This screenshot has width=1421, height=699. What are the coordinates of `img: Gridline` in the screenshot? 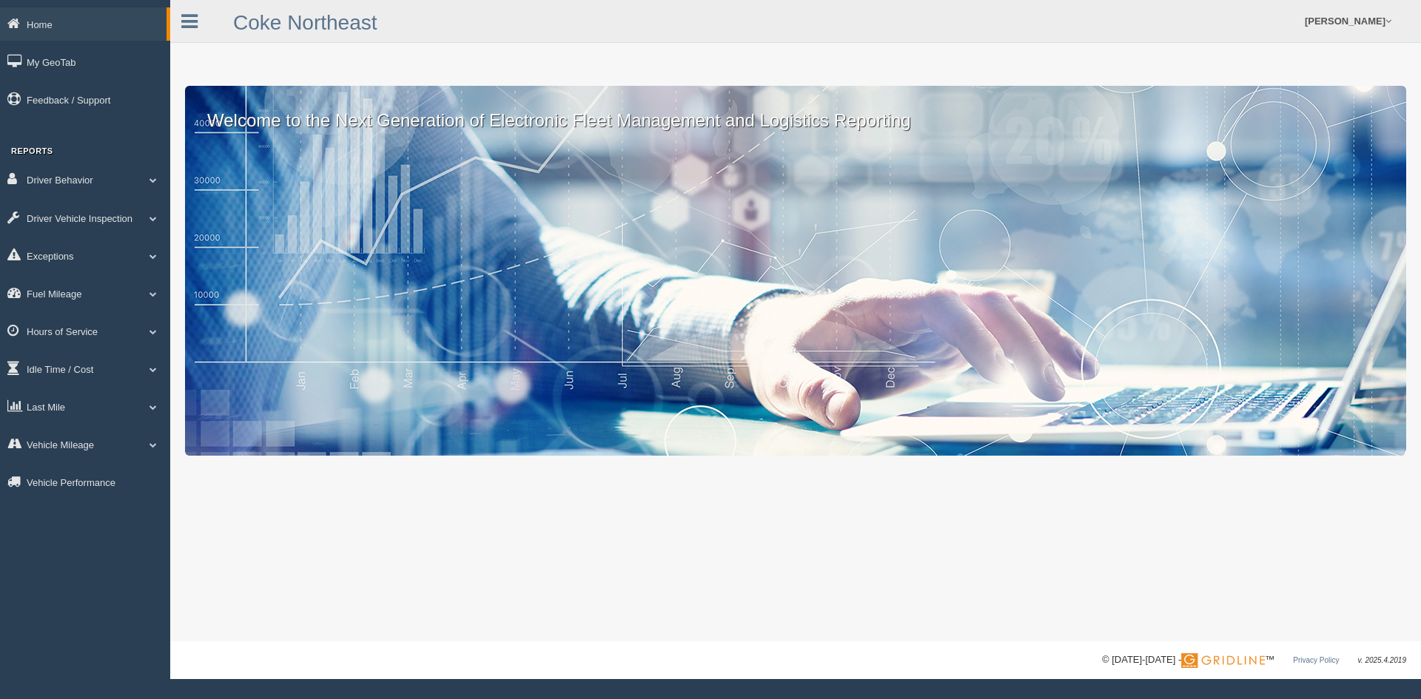 It's located at (1223, 661).